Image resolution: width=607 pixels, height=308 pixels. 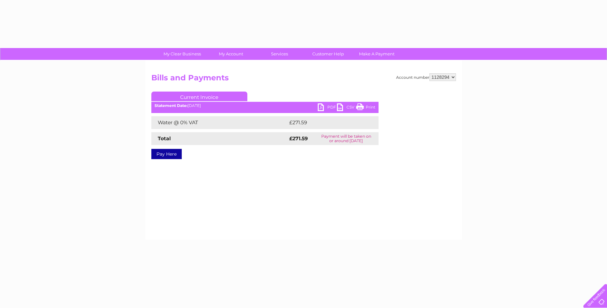 What do you see at coordinates (220, 123) in the screenshot?
I see `td: Water @ 0% VAT` at bounding box center [220, 123].